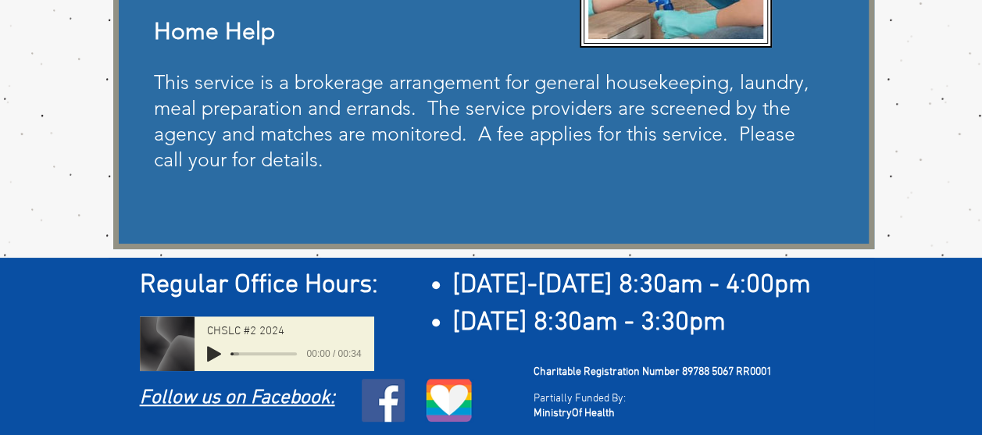 The width and height of the screenshot is (982, 435). I want to click on span: Partially Funded By:, so click(580, 399).